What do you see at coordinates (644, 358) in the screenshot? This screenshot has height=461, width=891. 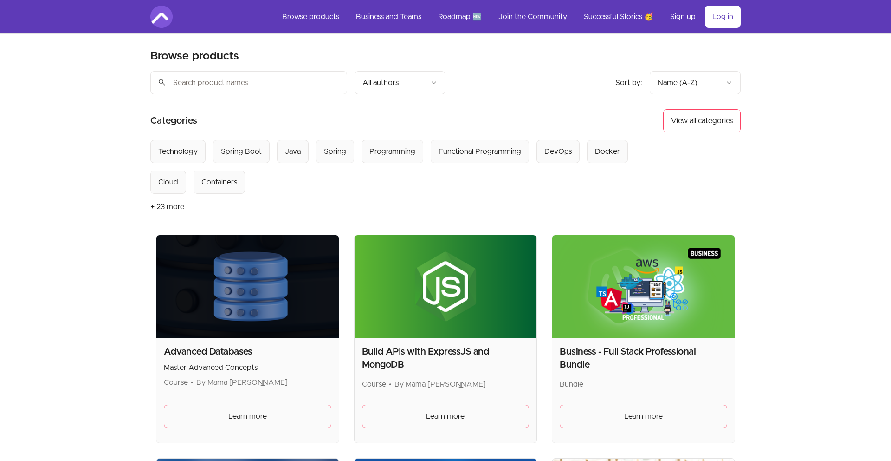 I see `h2: Business - Full Stack Professional Bundle` at bounding box center [644, 358].